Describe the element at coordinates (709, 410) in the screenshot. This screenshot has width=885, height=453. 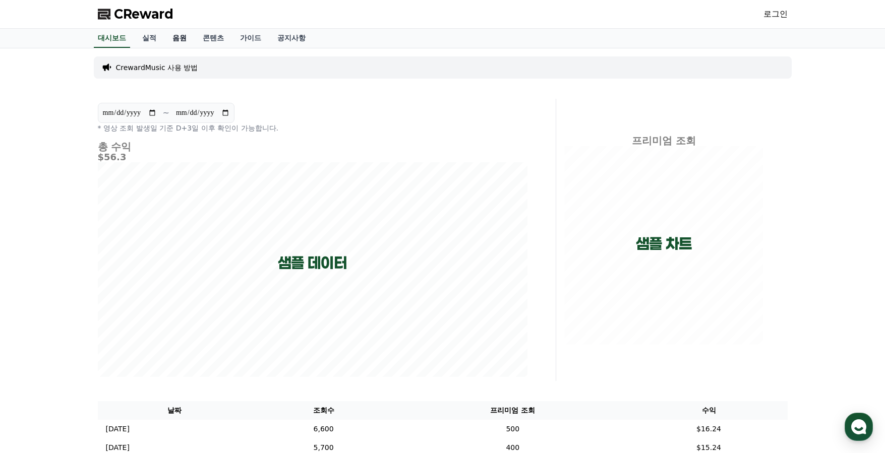
I see `th: 수익` at that location.